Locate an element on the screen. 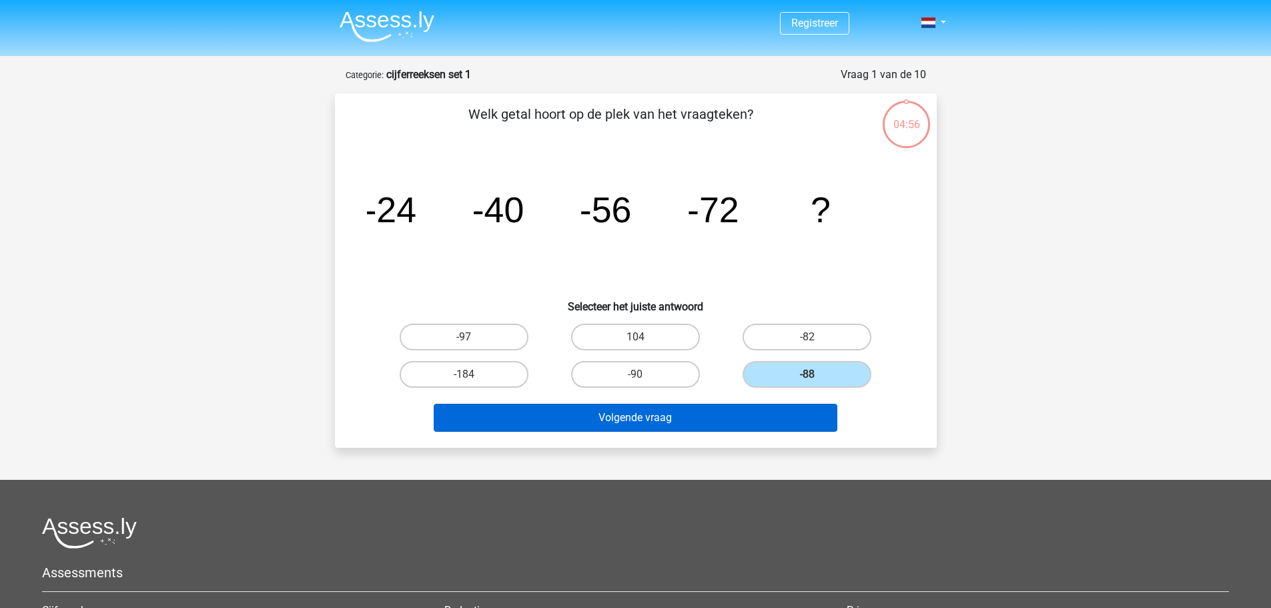  tspan: -24 is located at coordinates (390, 210).